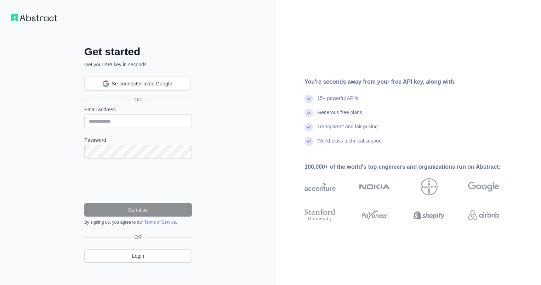 Image resolution: width=541 pixels, height=285 pixels. I want to click on div: 15+ powerful API's, so click(338, 102).